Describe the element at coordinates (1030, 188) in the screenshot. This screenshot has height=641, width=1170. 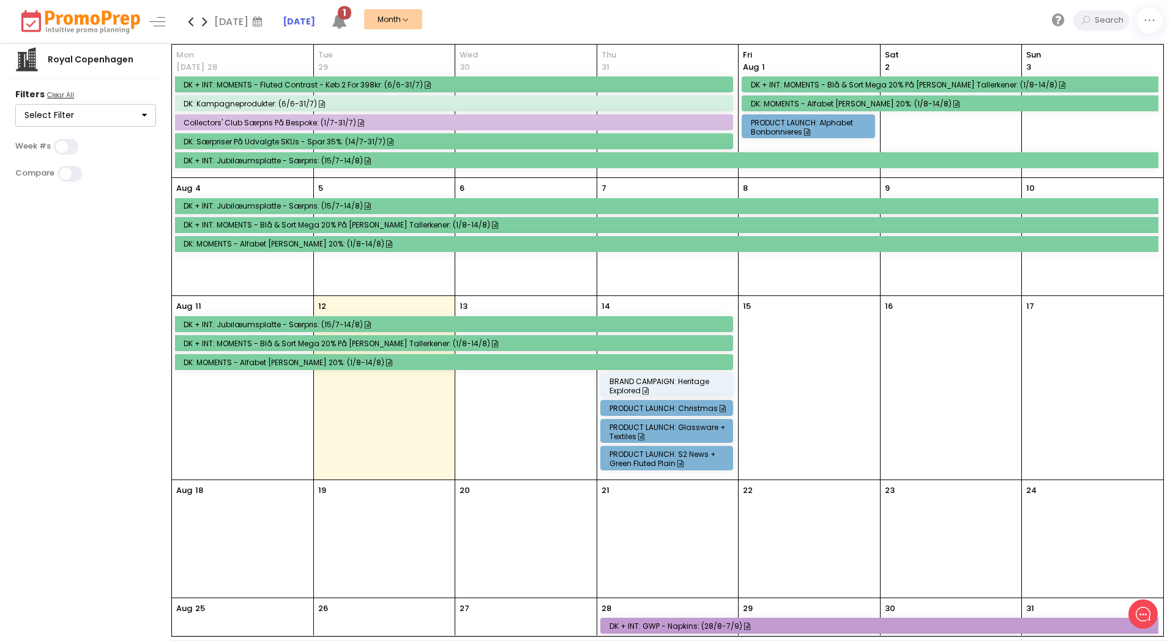
I see `p: 10` at that location.